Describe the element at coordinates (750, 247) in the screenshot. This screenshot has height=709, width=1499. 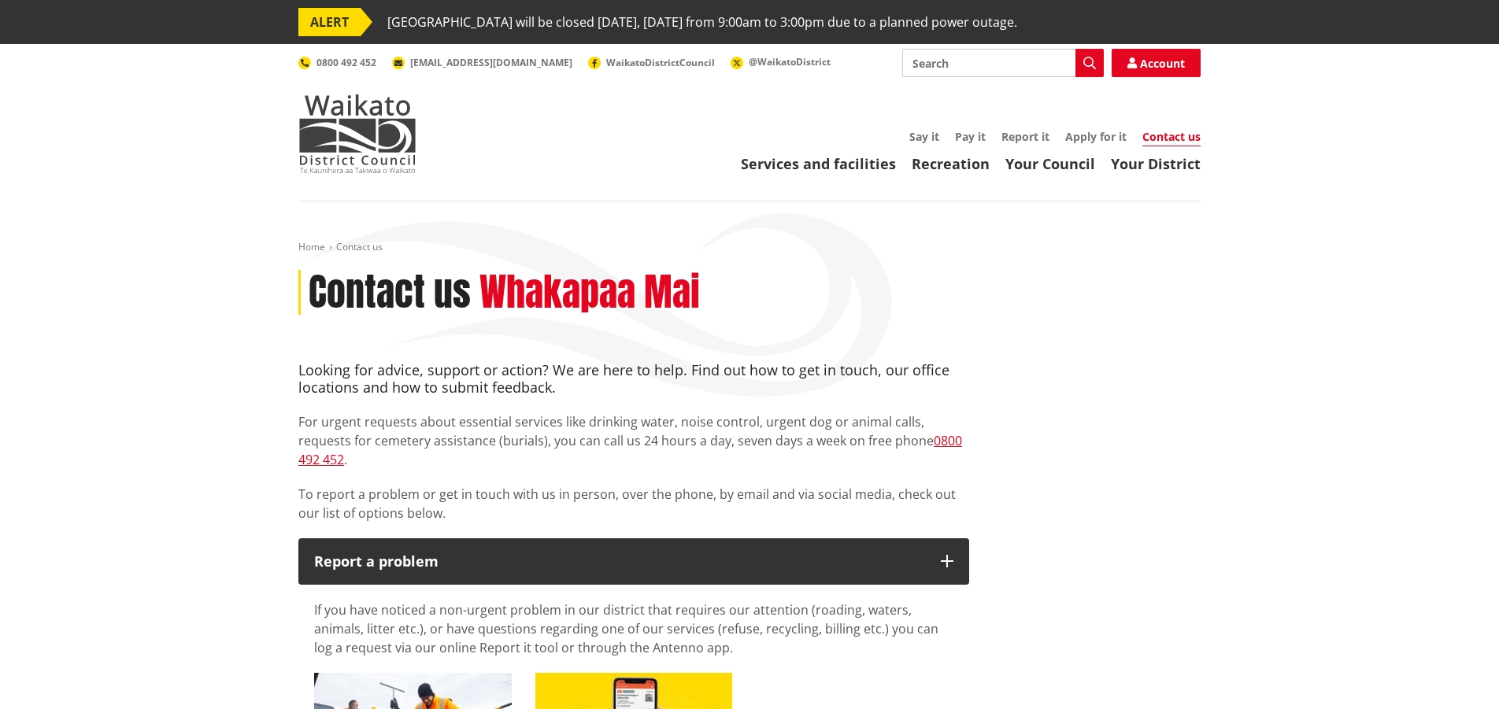
I see `nav: breadcrumb` at that location.